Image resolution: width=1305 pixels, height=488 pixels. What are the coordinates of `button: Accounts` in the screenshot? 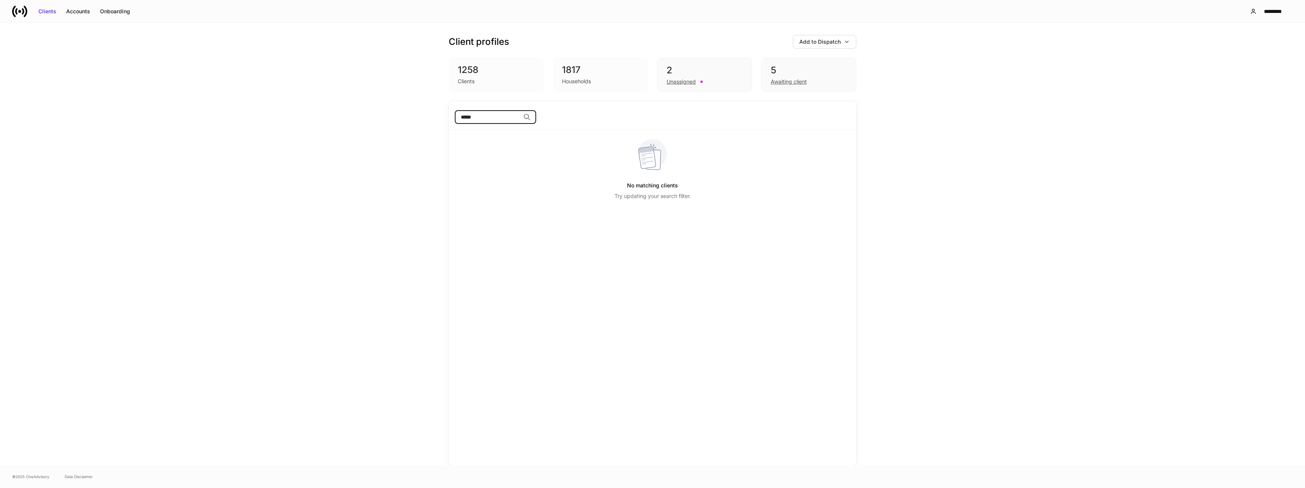 It's located at (78, 11).